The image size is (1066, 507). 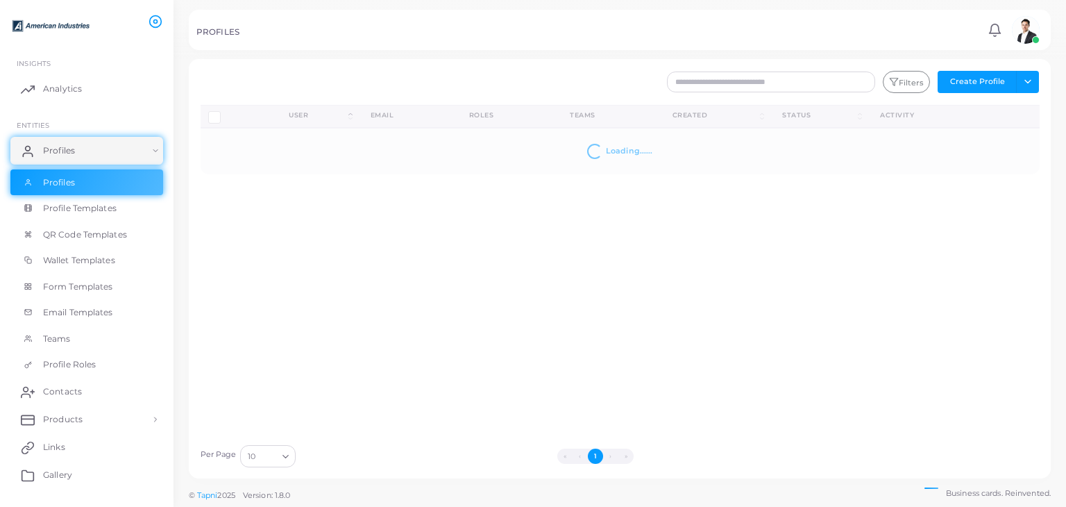 What do you see at coordinates (251, 456) in the screenshot?
I see `span: 10` at bounding box center [251, 456].